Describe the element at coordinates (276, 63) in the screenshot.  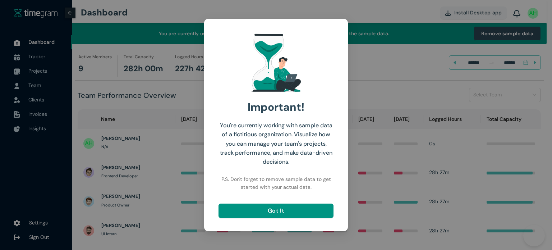
I see `img: work Image` at that location.